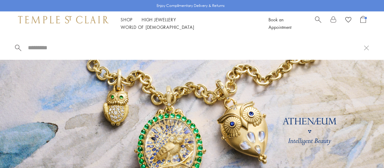  I want to click on a: View Wishlist, so click(349, 20).